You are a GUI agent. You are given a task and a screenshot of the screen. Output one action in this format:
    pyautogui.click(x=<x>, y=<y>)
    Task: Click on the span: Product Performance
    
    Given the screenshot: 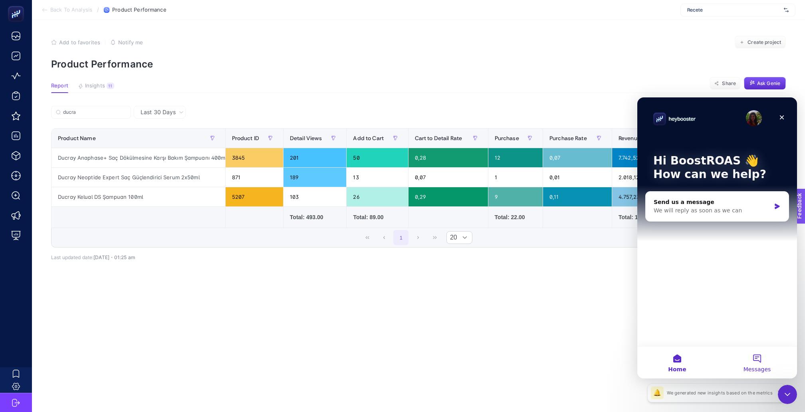 What is the action you would take?
    pyautogui.click(x=139, y=10)
    